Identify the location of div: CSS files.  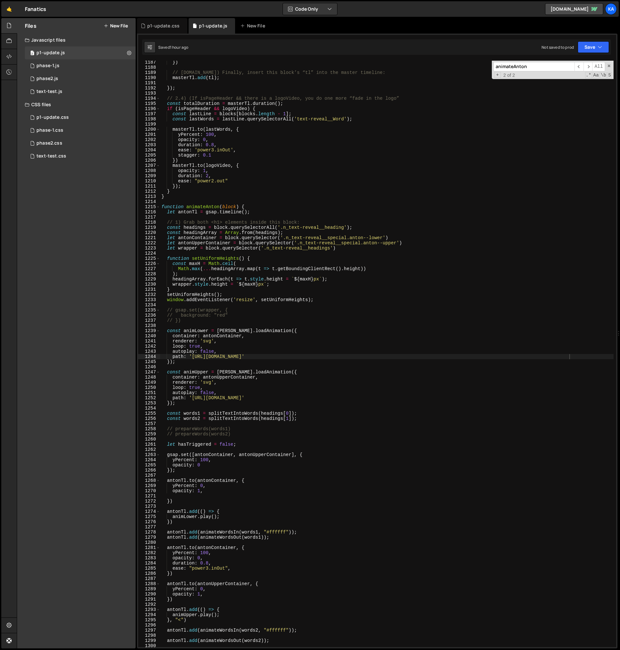
(76, 105).